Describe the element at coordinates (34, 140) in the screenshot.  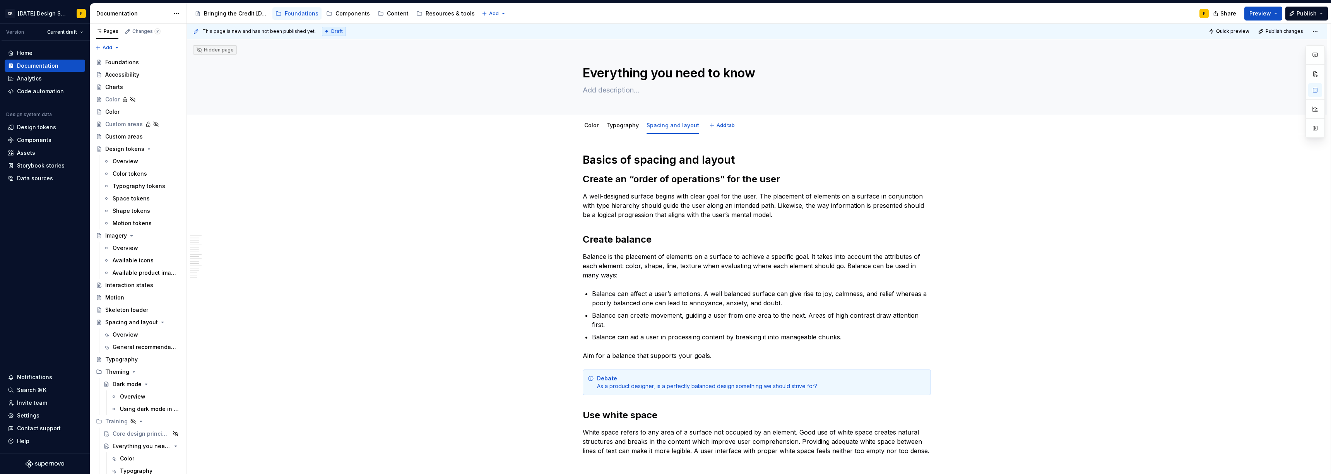
I see `div: Components` at that location.